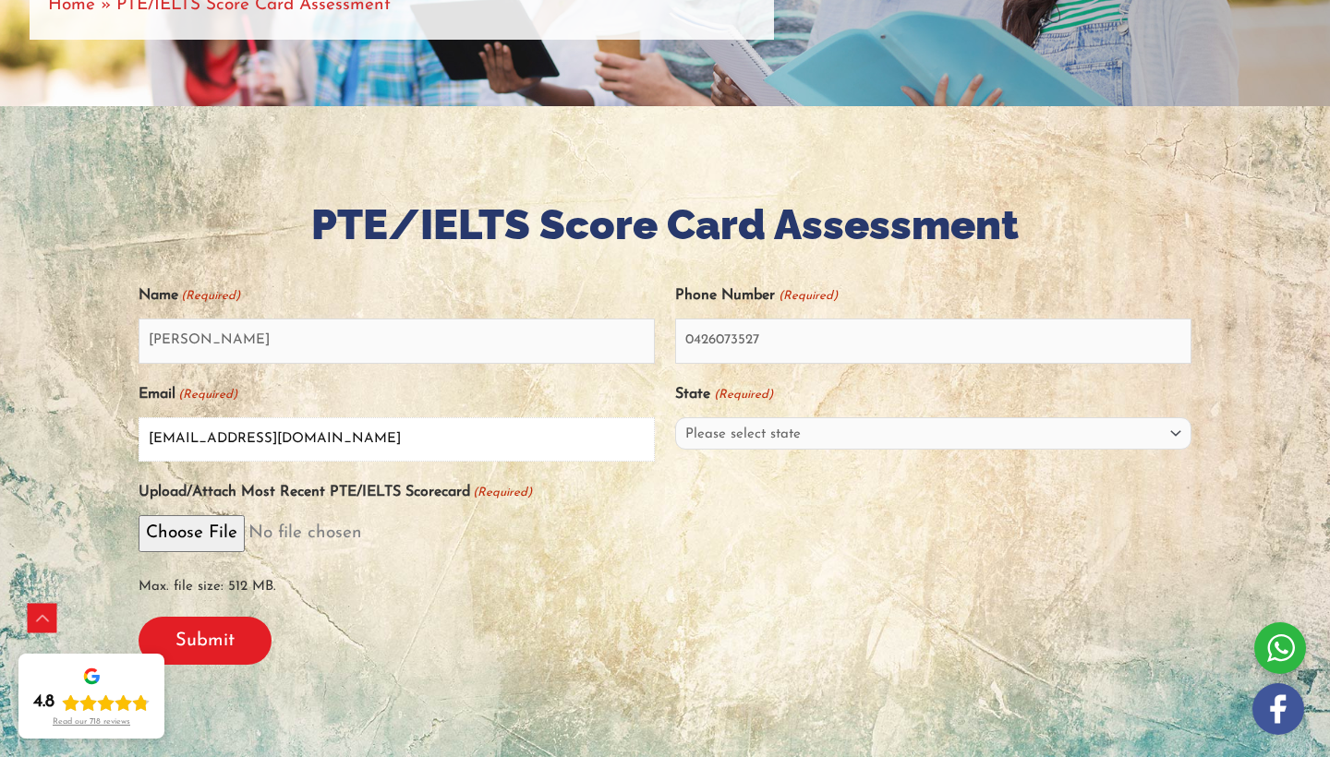 The height and width of the screenshot is (757, 1330). What do you see at coordinates (91, 703) in the screenshot?
I see `div: Rating: 4.8 out of 5` at bounding box center [91, 703].